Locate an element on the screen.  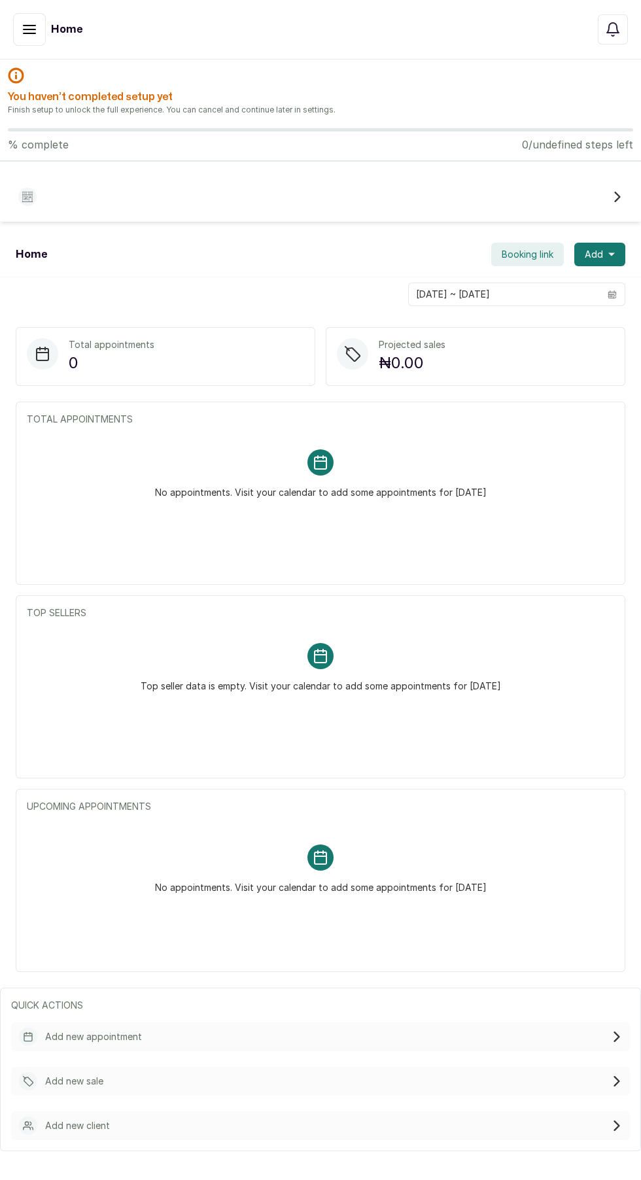
p: 0/undefined steps left is located at coordinates (578, 145).